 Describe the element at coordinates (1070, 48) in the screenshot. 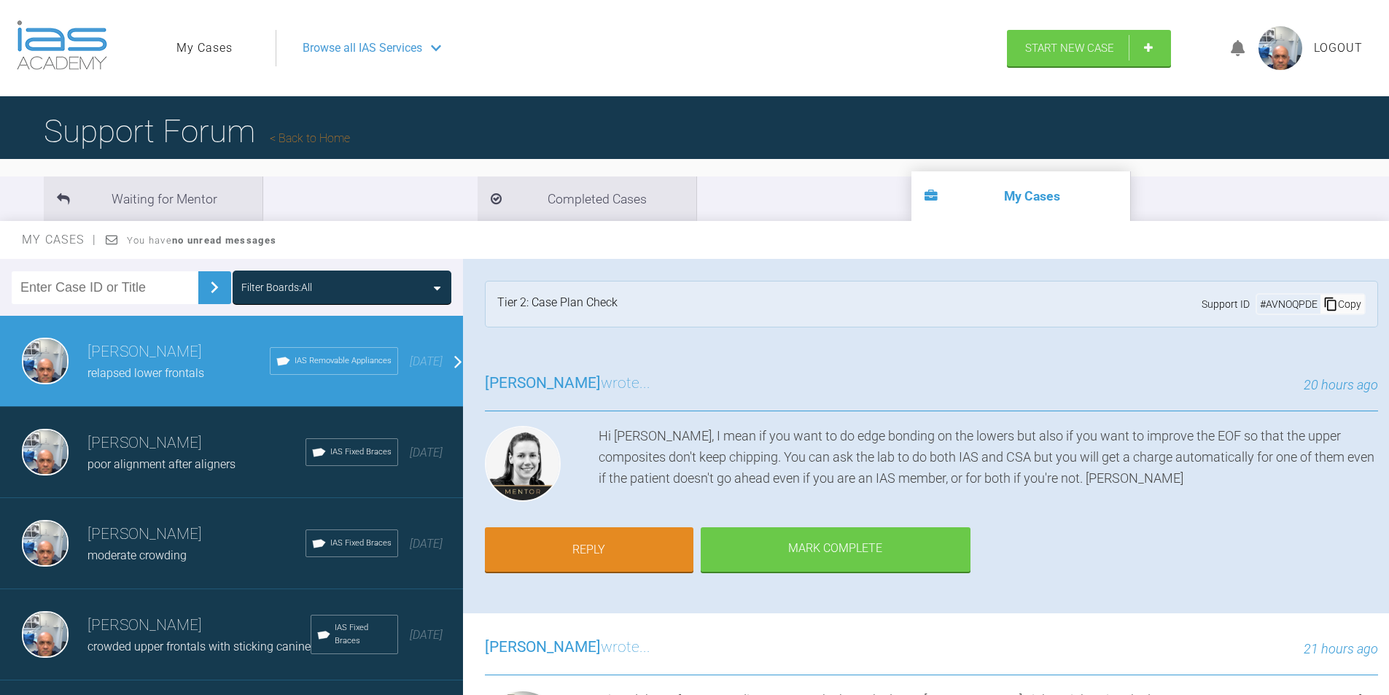

I see `span: Start New Case` at that location.